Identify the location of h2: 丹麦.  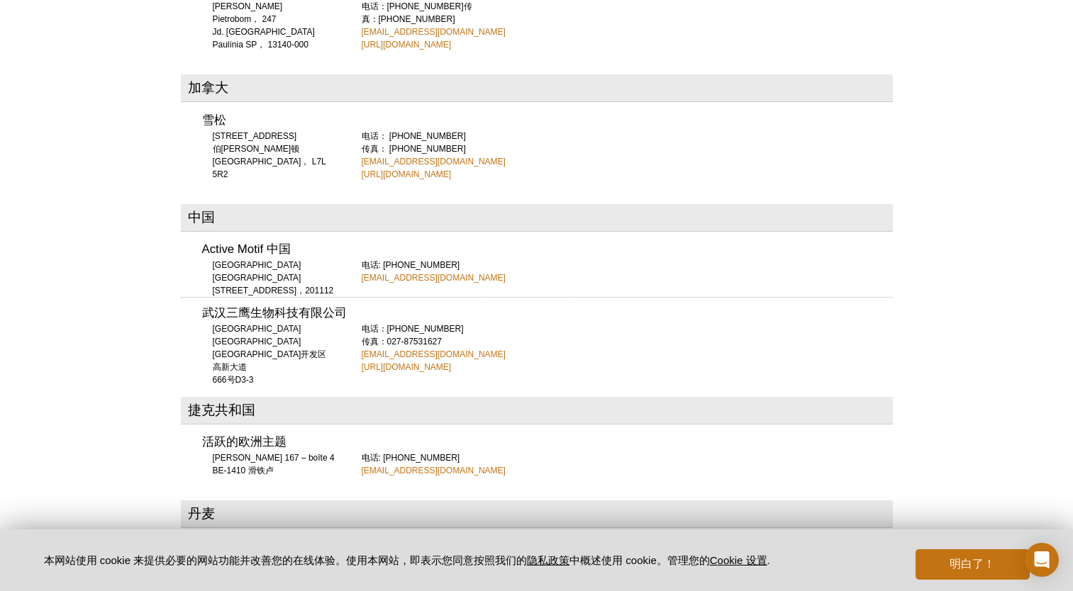
(537, 514).